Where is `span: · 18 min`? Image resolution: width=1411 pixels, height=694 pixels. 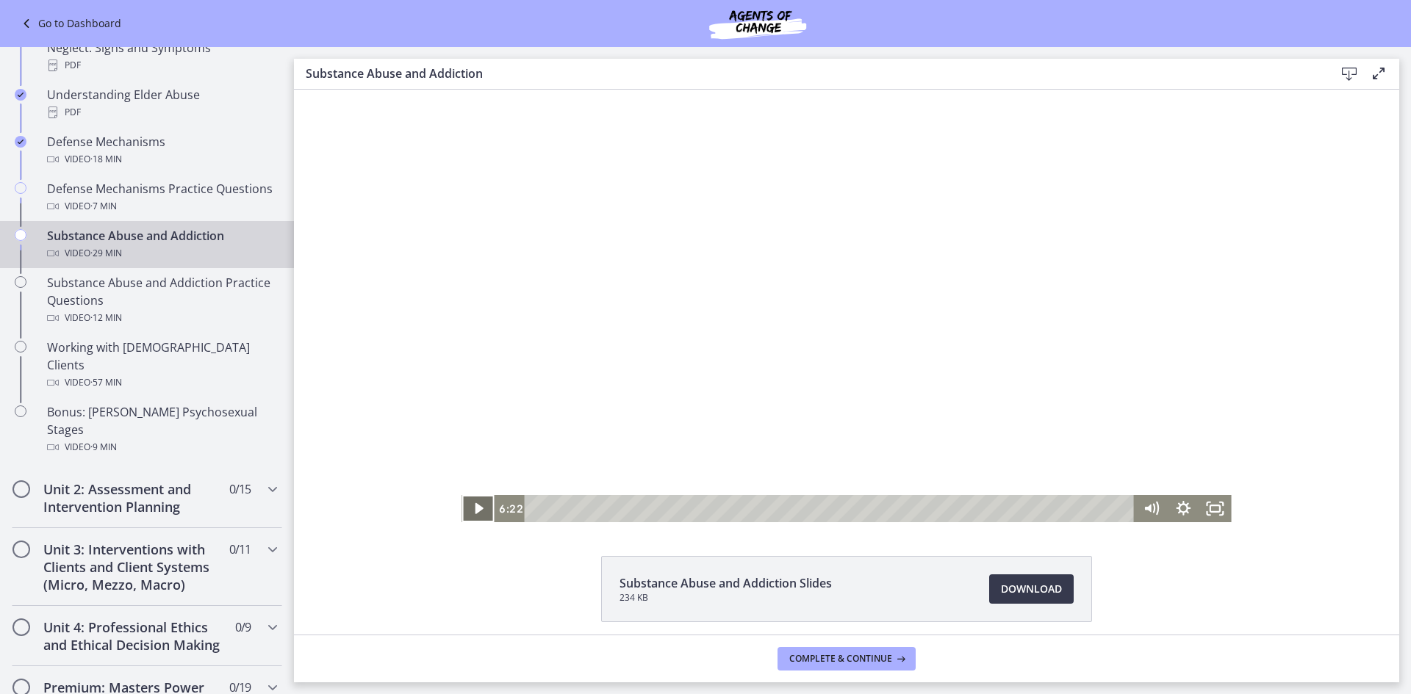 span: · 18 min is located at coordinates (106, 159).